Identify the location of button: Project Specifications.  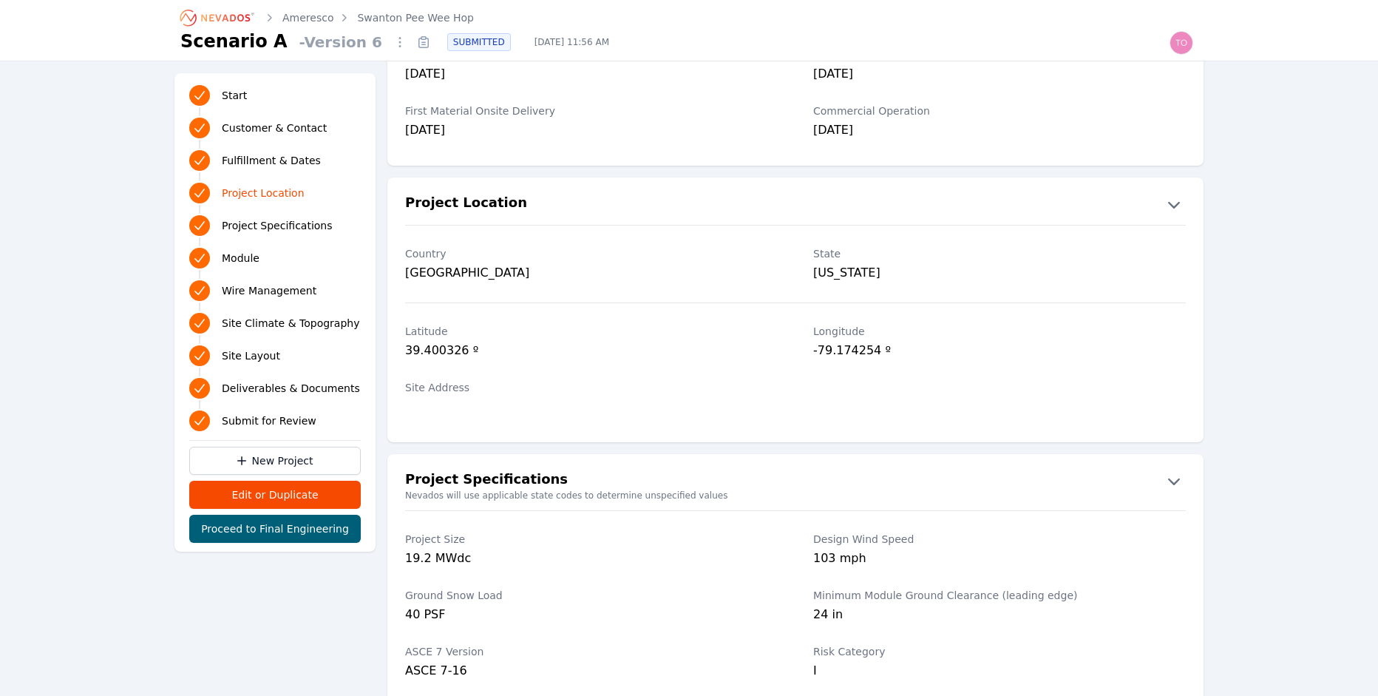
(795, 481).